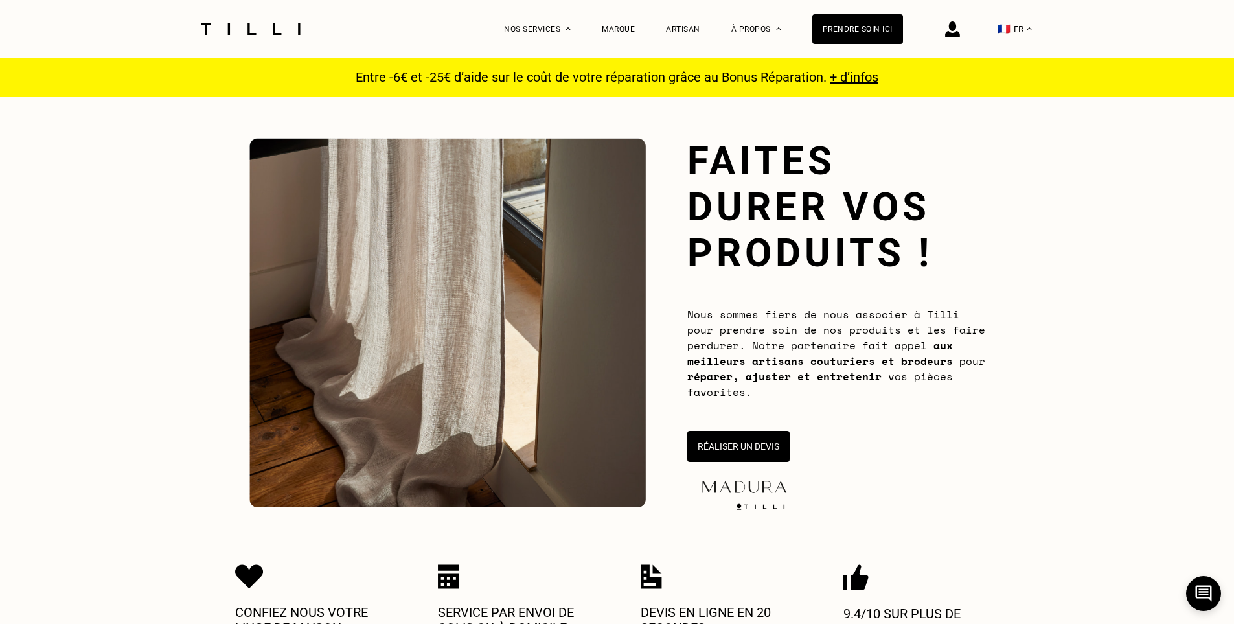  What do you see at coordinates (836, 353) in the screenshot?
I see `span: Nous sommes fiers de nous associer à Tilli pour prendre soin de nos produits et les faire perdure...` at bounding box center [836, 353].